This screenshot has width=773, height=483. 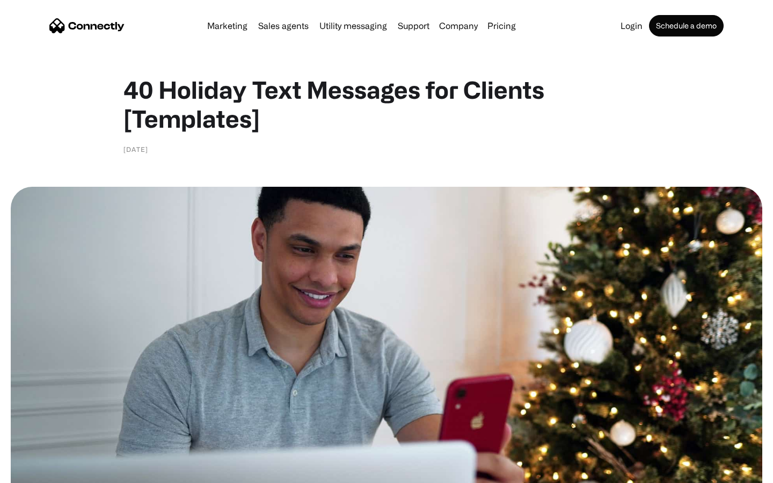 What do you see at coordinates (413, 26) in the screenshot?
I see `a: Support` at bounding box center [413, 26].